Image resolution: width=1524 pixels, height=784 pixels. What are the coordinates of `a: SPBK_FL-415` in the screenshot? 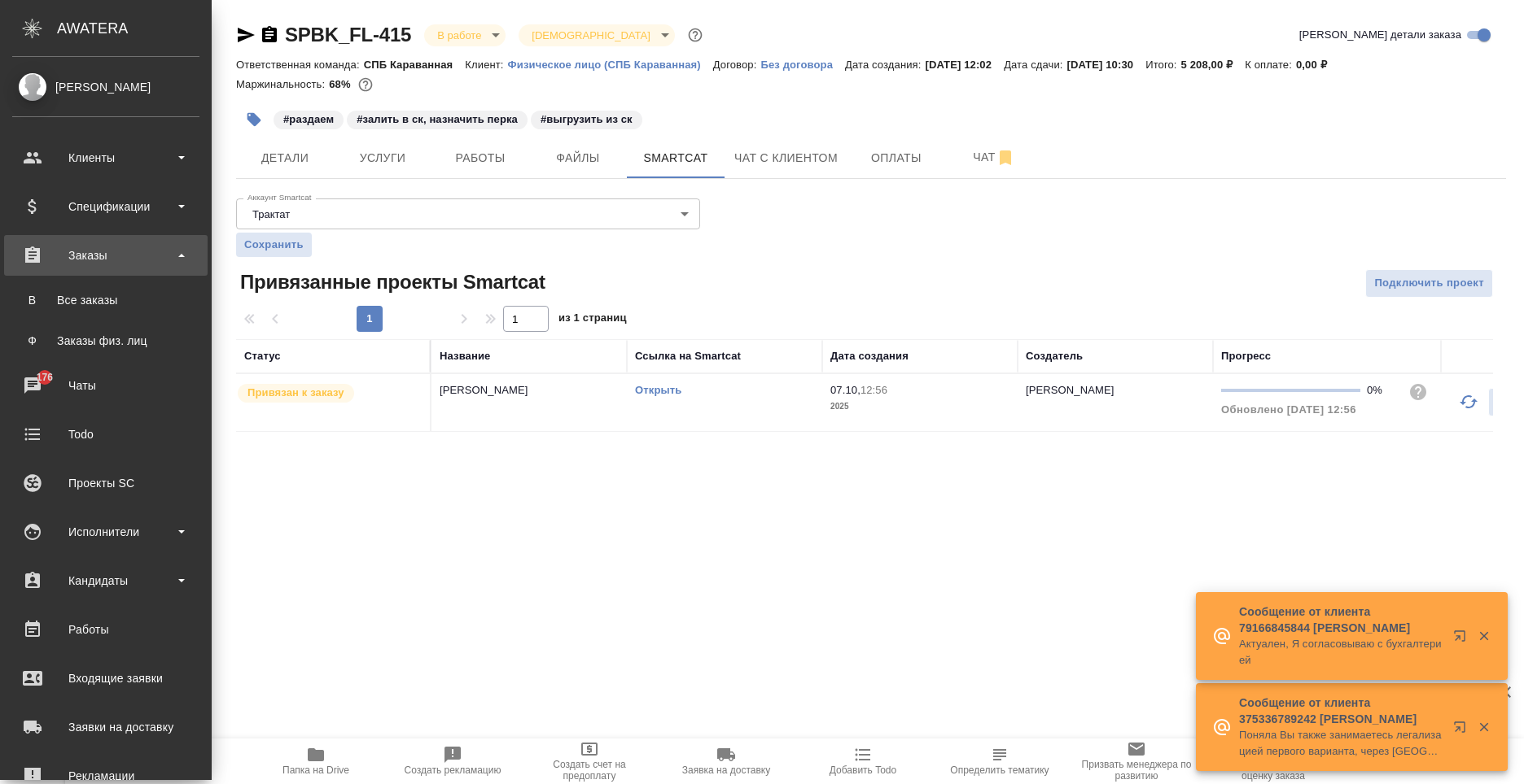 It's located at (347, 34).